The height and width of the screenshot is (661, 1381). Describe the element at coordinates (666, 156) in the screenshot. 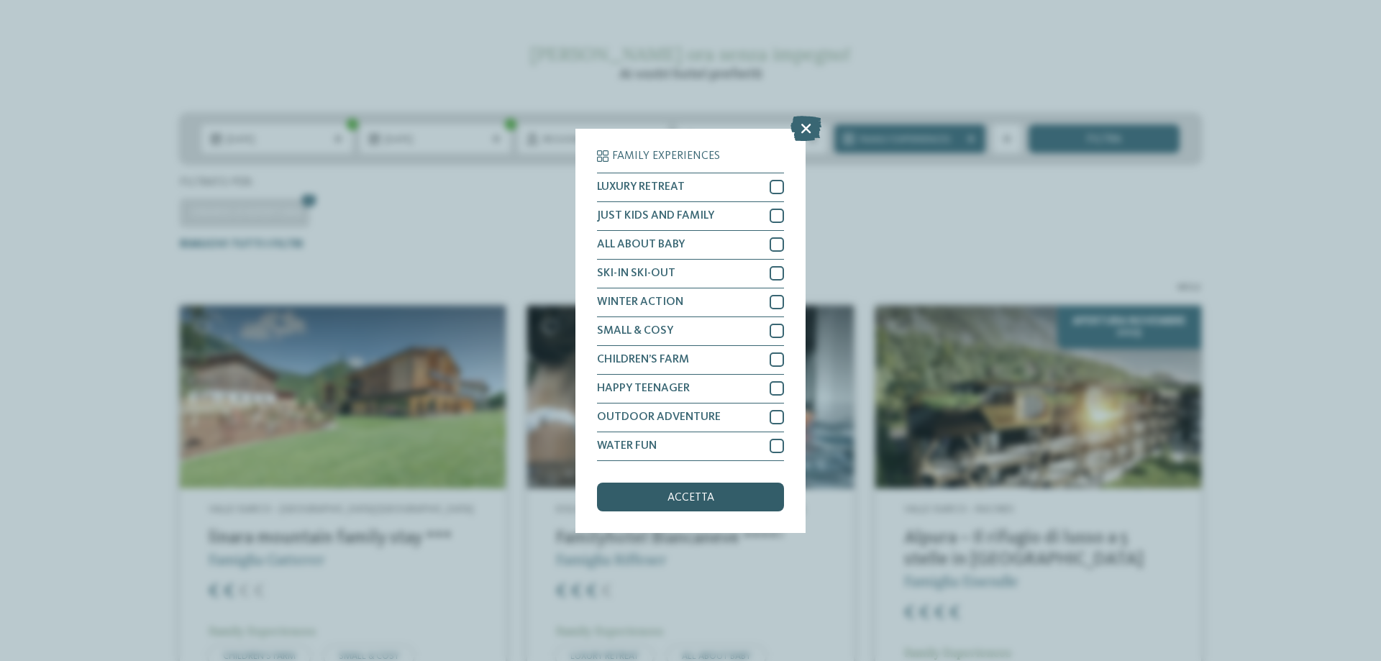

I see `span: Family Experiences` at that location.